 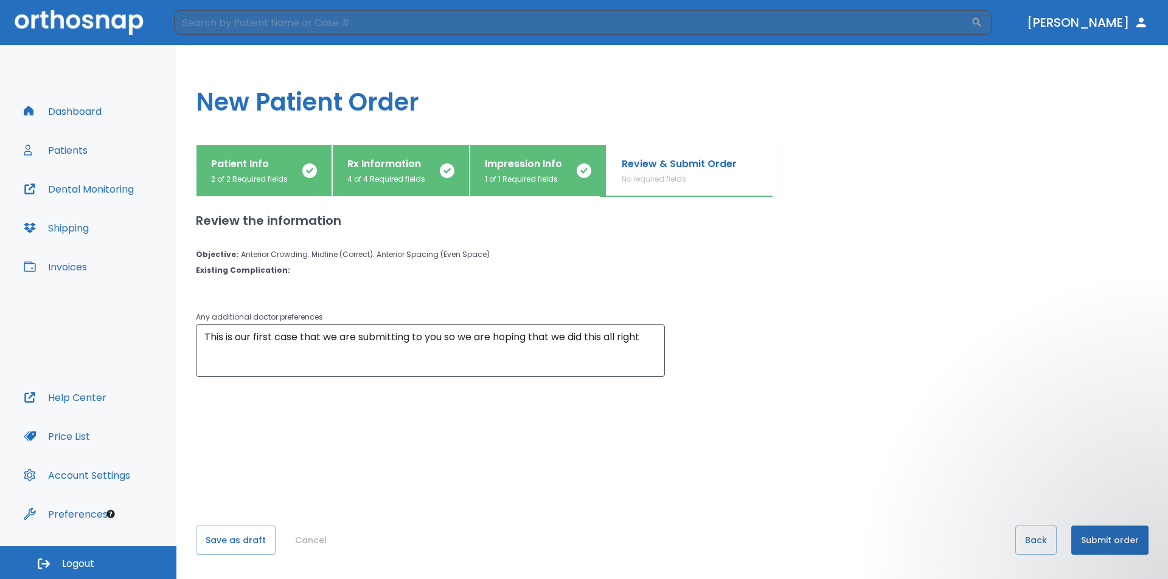 What do you see at coordinates (1036, 541) in the screenshot?
I see `button: Back` at bounding box center [1036, 541].